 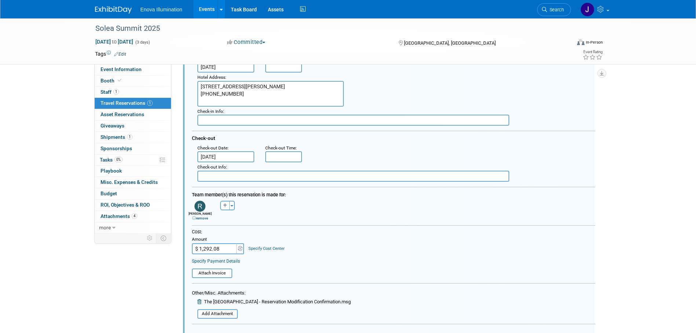 What do you see at coordinates (218, 240) in the screenshot?
I see `div: Amount` at bounding box center [218, 240].